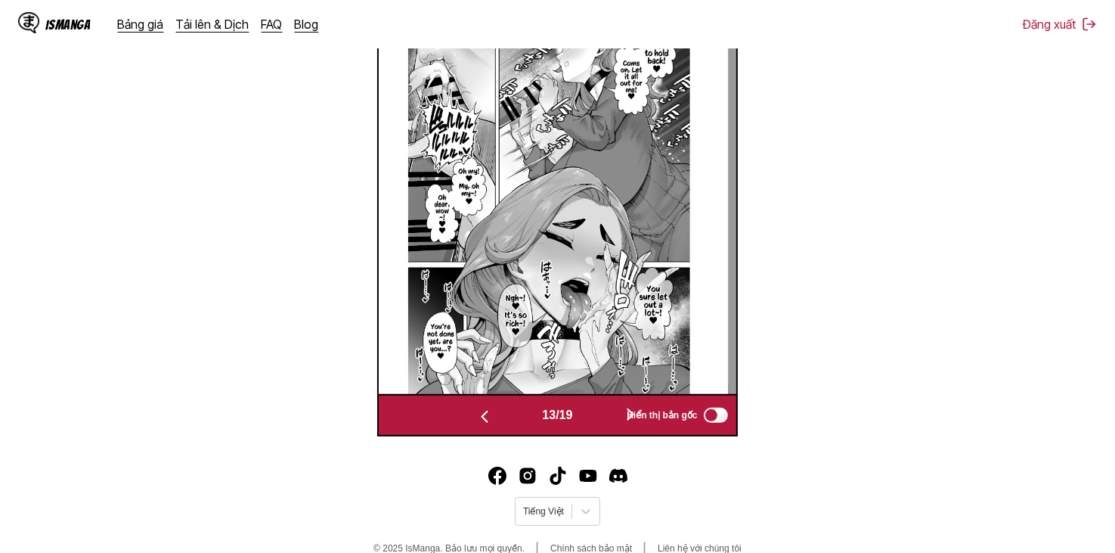 The height and width of the screenshot is (553, 1115). Describe the element at coordinates (68, 24) in the screenshot. I see `a: IsManga LogoIsManga` at that location.